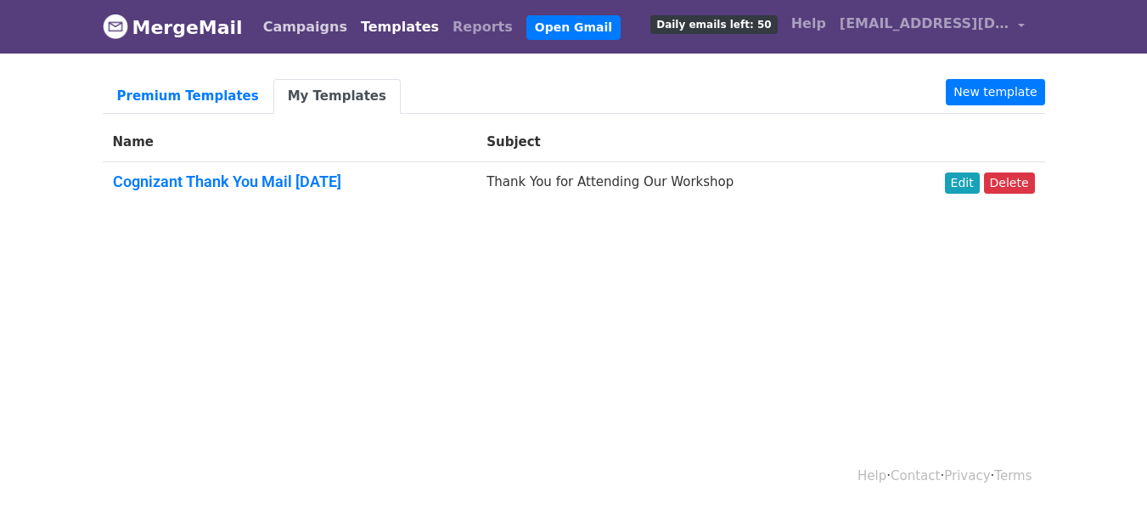  Describe the element at coordinates (337, 96) in the screenshot. I see `a: My Templates` at that location.